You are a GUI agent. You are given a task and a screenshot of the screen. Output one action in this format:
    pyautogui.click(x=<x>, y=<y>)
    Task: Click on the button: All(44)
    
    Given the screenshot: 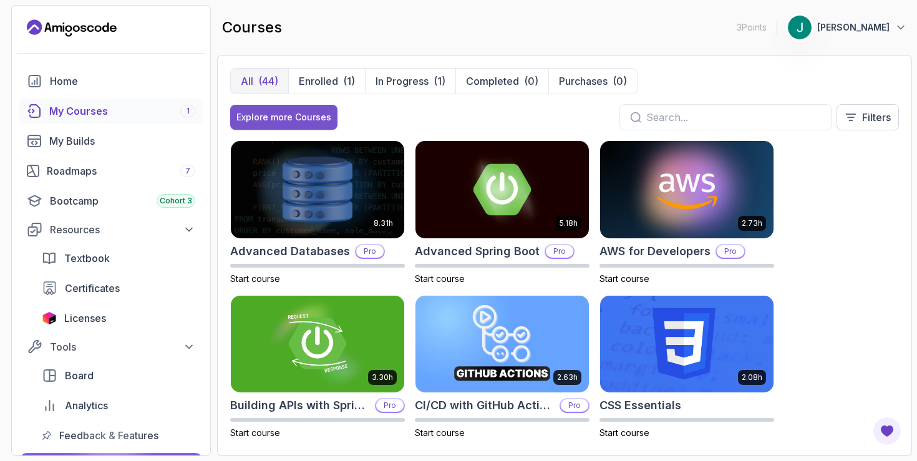 What is the action you would take?
    pyautogui.click(x=259, y=81)
    